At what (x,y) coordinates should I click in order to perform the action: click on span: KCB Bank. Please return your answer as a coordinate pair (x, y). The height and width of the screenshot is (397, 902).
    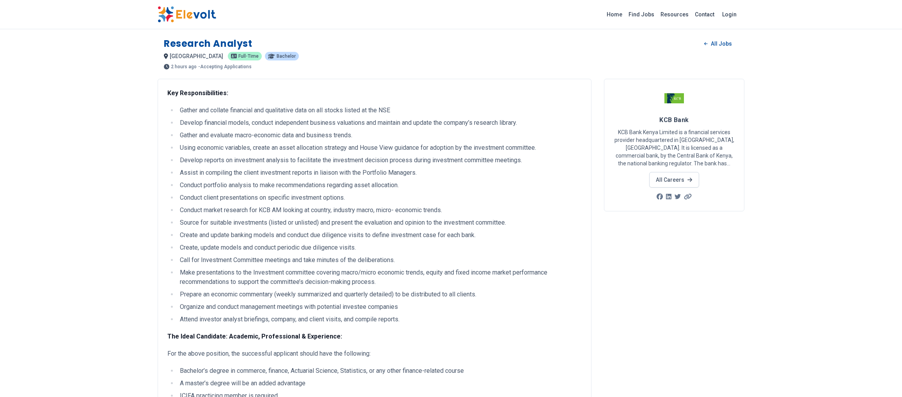
    Looking at the image, I should click on (674, 120).